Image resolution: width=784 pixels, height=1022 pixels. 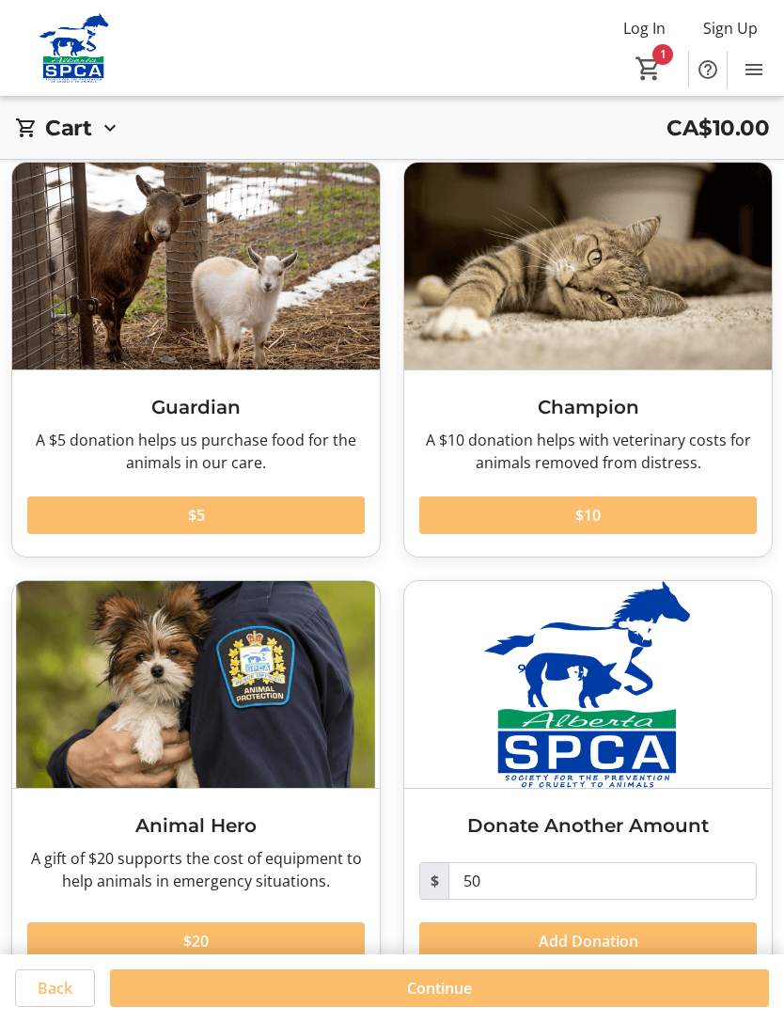 I want to click on span: Continue, so click(x=439, y=988).